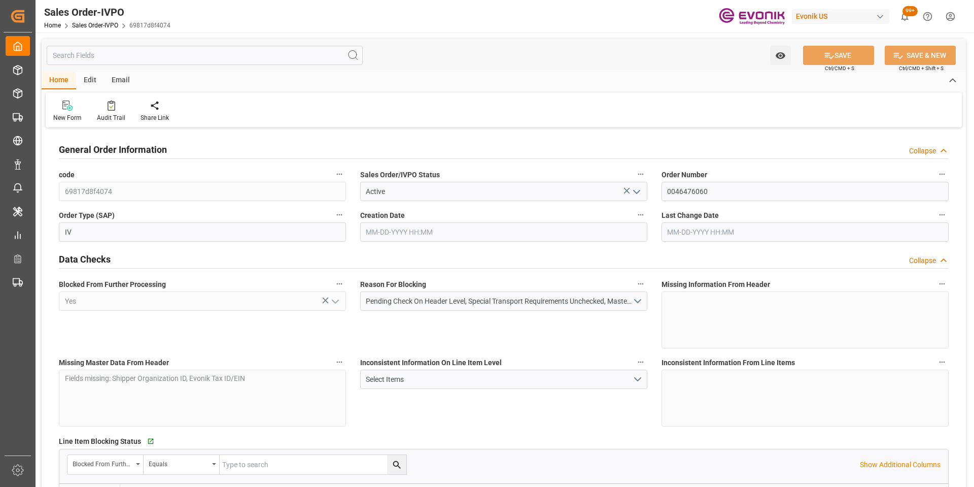 Image resolution: width=974 pixels, height=487 pixels. Describe the element at coordinates (843, 16) in the screenshot. I see `button: Evonik US` at that location.